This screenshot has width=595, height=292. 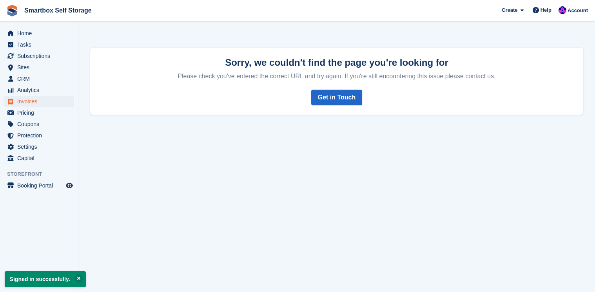 I want to click on span: Settings, so click(x=41, y=147).